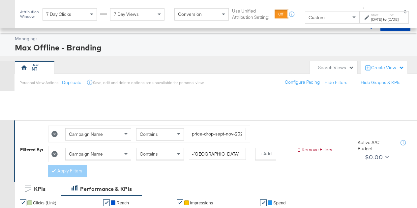 This screenshot has width=417, height=208. What do you see at coordinates (29, 14) in the screenshot?
I see `div: Attribution Window:` at bounding box center [29, 14].